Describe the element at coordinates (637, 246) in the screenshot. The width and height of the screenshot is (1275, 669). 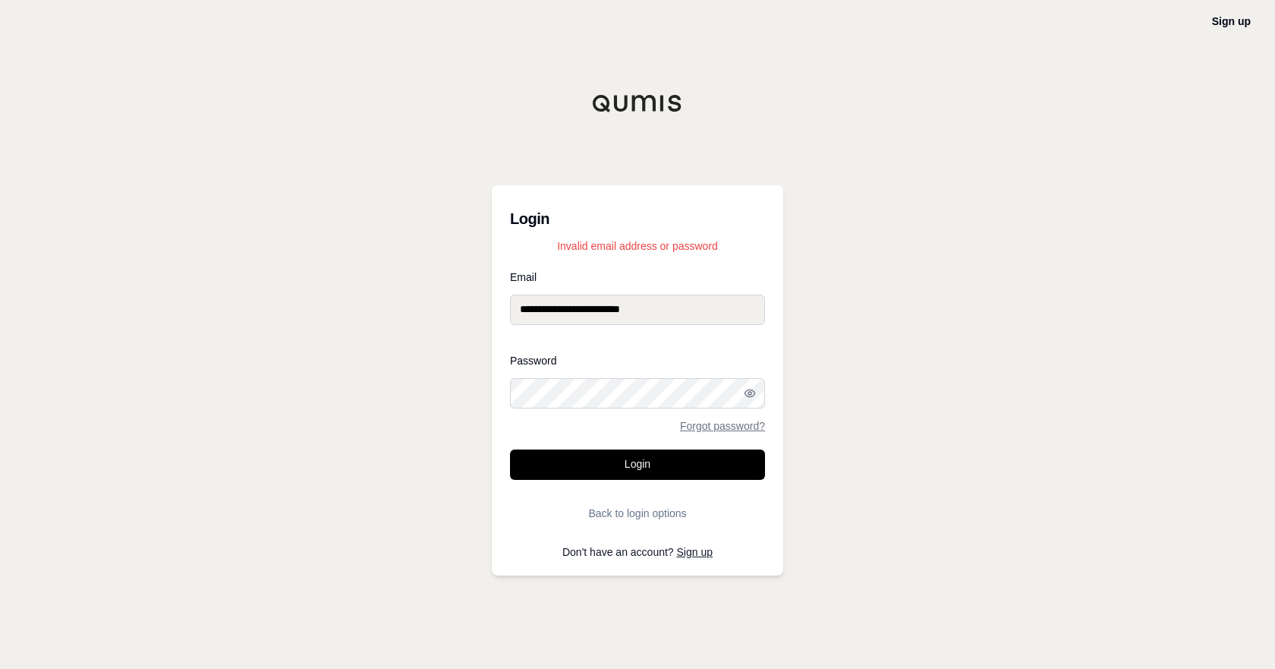
I see `p: Invalid email address or password` at that location.